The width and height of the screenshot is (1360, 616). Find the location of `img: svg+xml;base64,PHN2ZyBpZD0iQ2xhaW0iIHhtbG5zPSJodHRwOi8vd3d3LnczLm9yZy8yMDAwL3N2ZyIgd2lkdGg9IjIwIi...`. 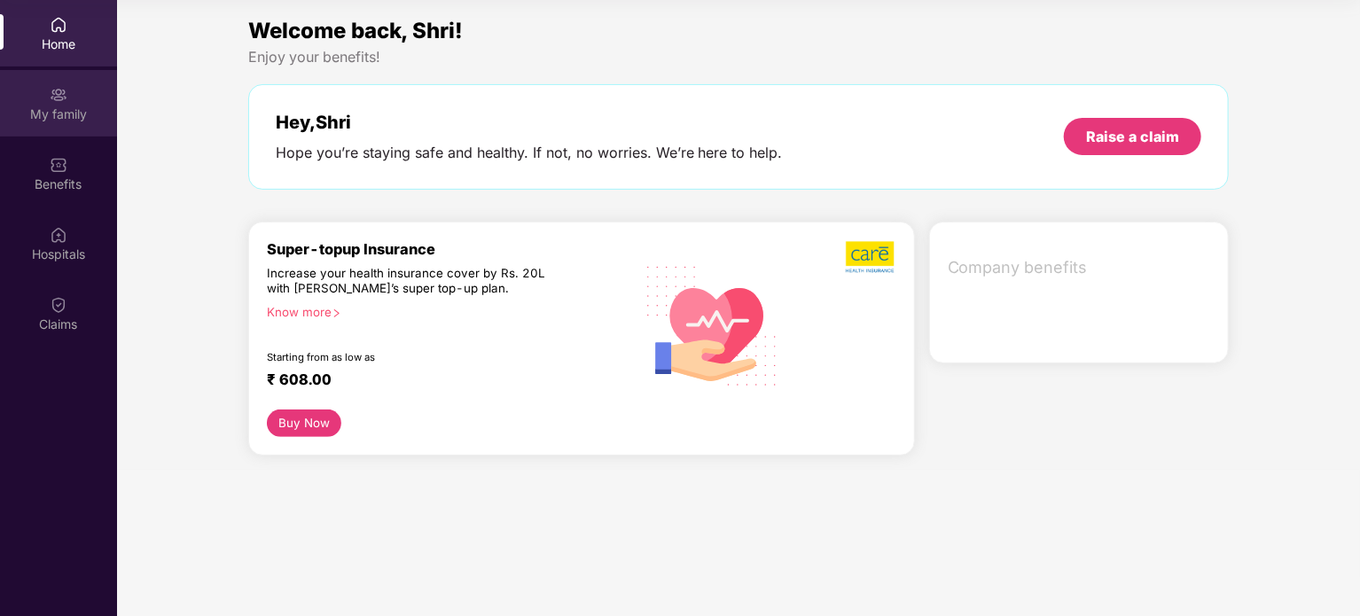

img: svg+xml;base64,PHN2ZyBpZD0iQ2xhaW0iIHhtbG5zPSJodHRwOi8vd3d3LnczLm9yZy8yMDAwL3N2ZyIgd2lkdGg9IjIwIi... is located at coordinates (58, 305).